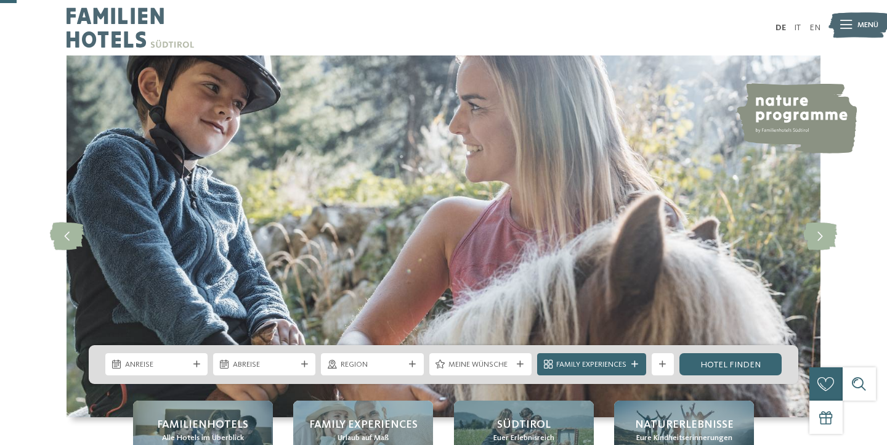 The image size is (887, 445). What do you see at coordinates (815, 28) in the screenshot?
I see `a: EN` at bounding box center [815, 28].